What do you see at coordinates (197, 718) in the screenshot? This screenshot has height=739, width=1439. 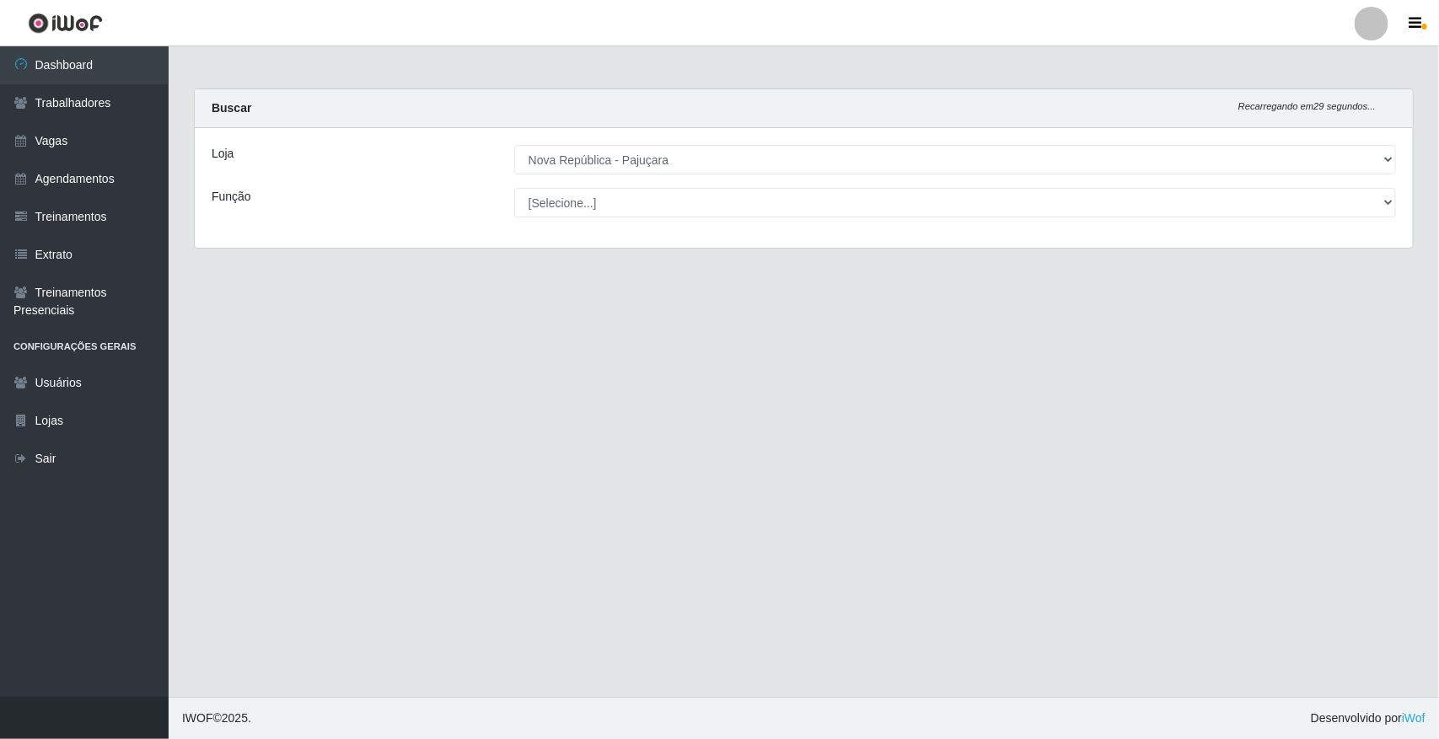 I see `span: IWOF` at bounding box center [197, 718].